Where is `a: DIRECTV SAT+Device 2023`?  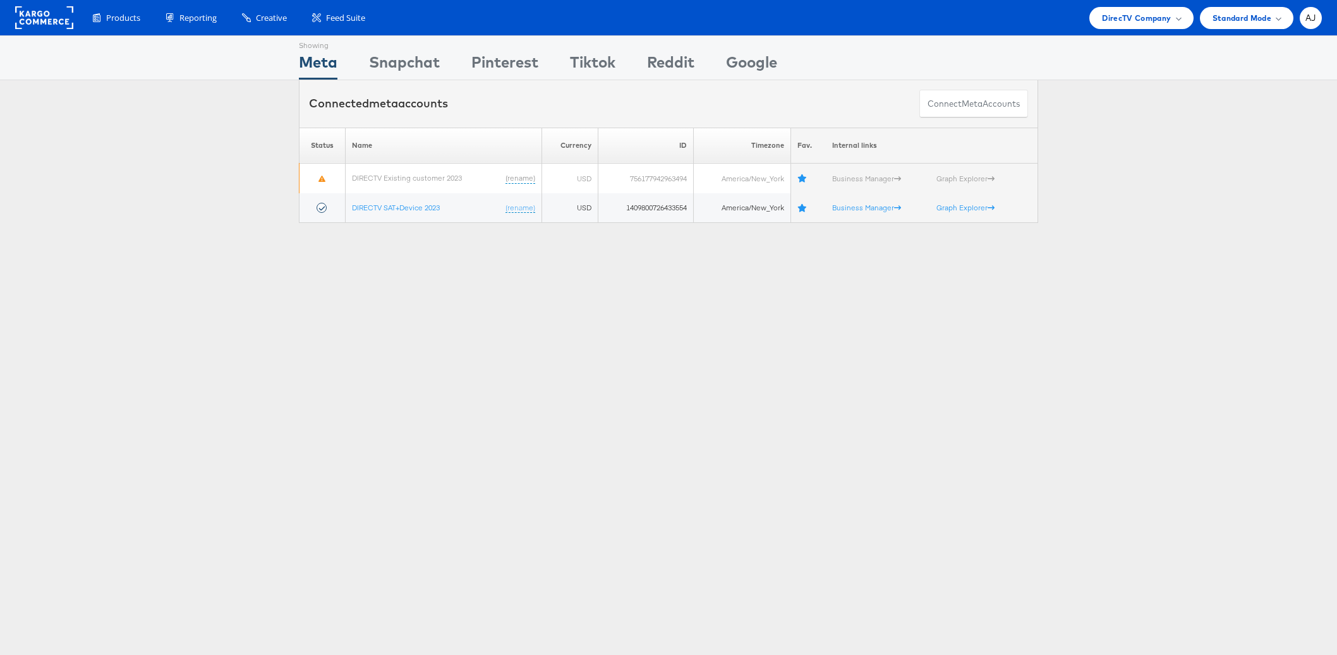 a: DIRECTV SAT+Device 2023 is located at coordinates (396, 207).